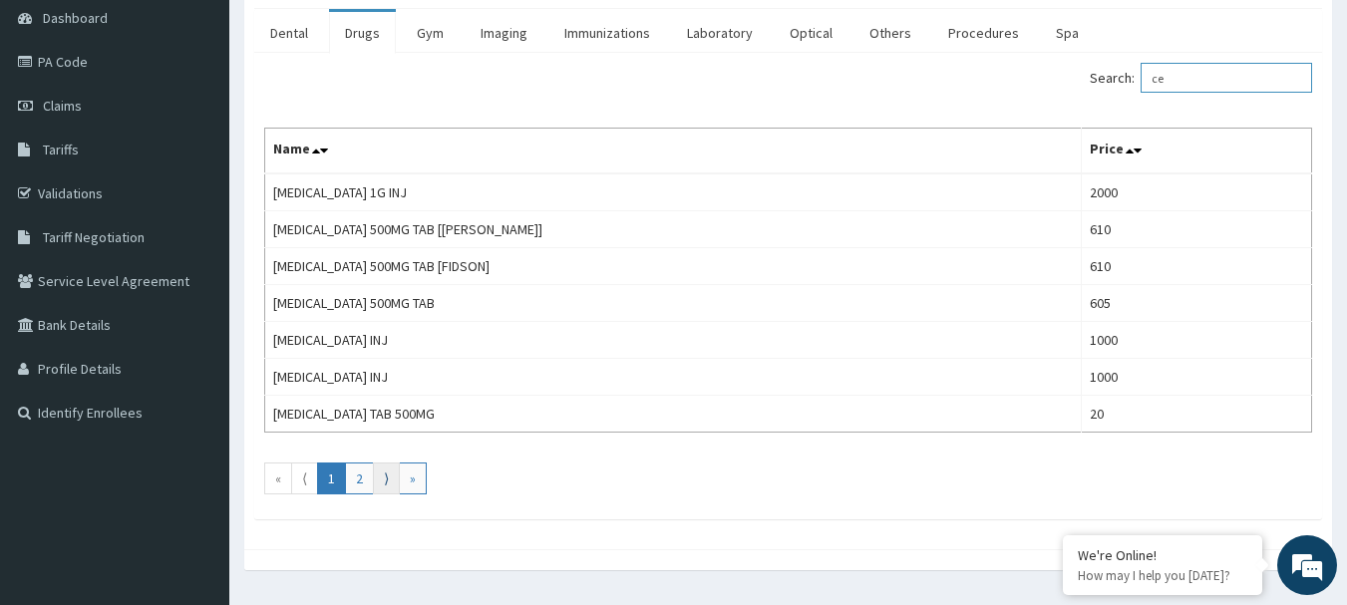  I want to click on a: Go to page number 1, so click(331, 479).